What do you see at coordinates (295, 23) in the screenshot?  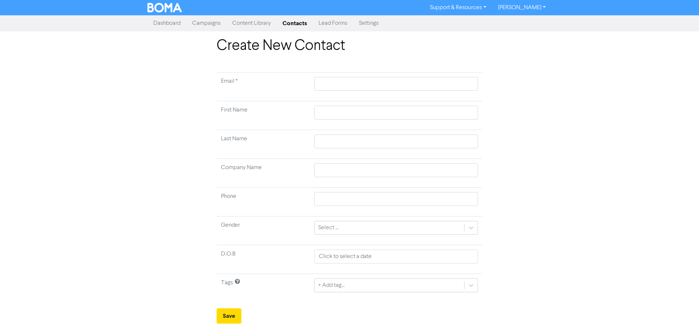 I see `a: Contacts` at bounding box center [295, 23].